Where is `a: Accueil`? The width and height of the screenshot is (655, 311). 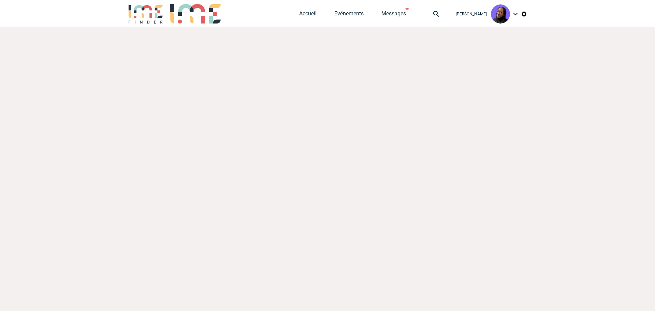 a: Accueil is located at coordinates (308, 15).